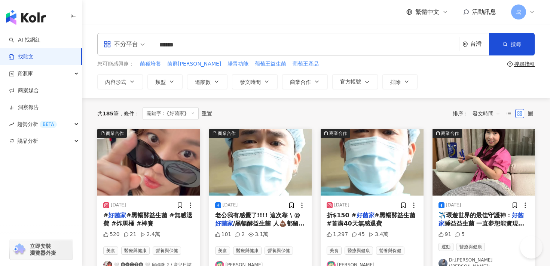 This screenshot has width=550, height=266. Describe the element at coordinates (26, 17) in the screenshot. I see `img: logo` at that location.